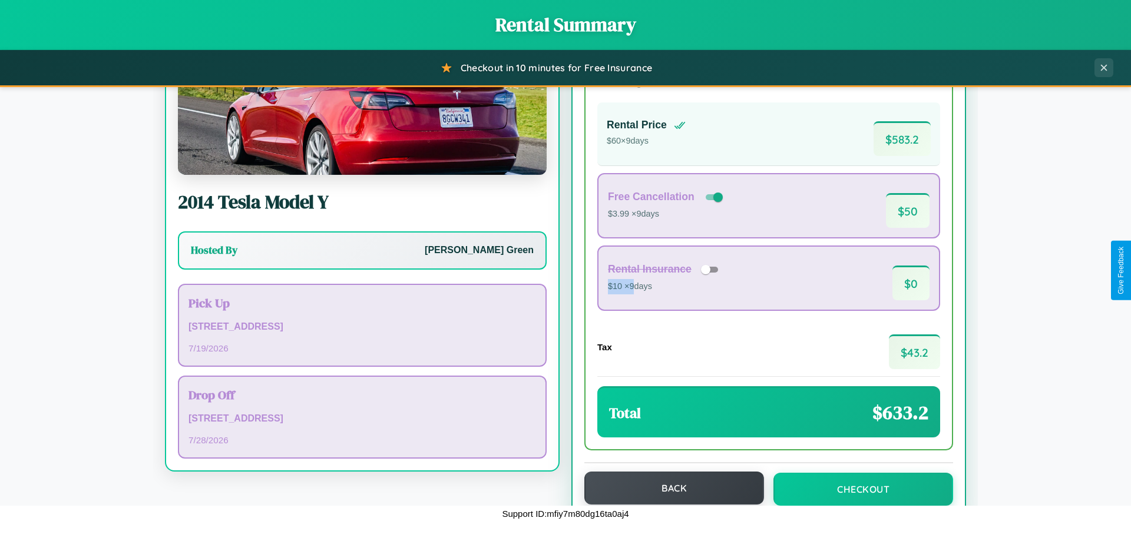  What do you see at coordinates (665, 287) in the screenshot?
I see `p: $10 × 9 days` at bounding box center [665, 287].